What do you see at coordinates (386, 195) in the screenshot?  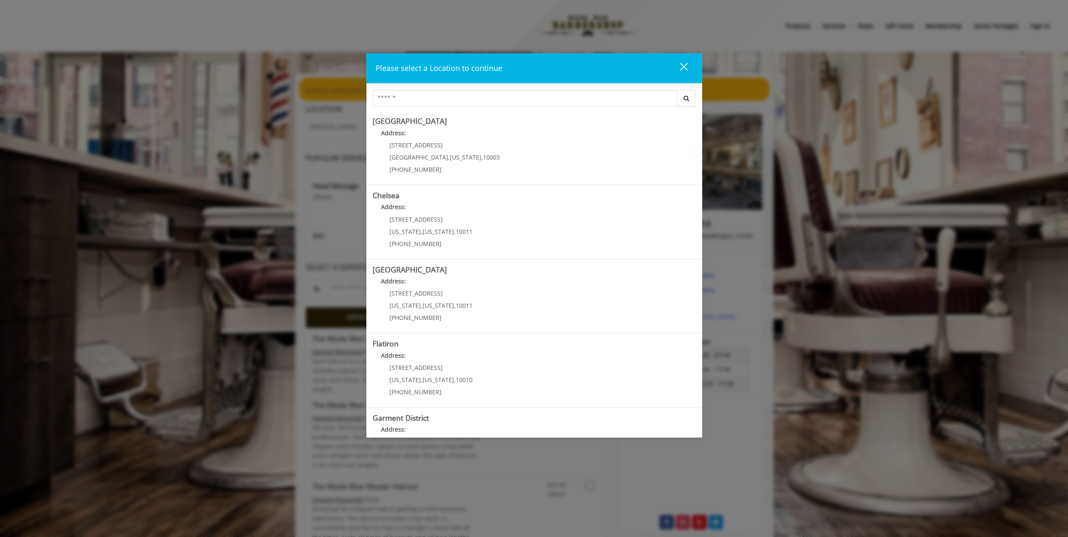 I see `b: Chelsea` at bounding box center [386, 195].